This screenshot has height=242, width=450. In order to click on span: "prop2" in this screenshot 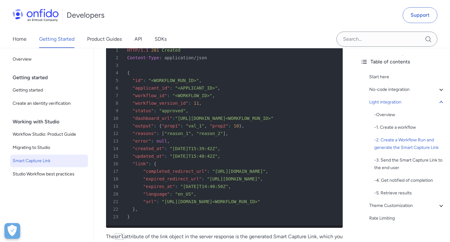, I will do `click(219, 126)`.